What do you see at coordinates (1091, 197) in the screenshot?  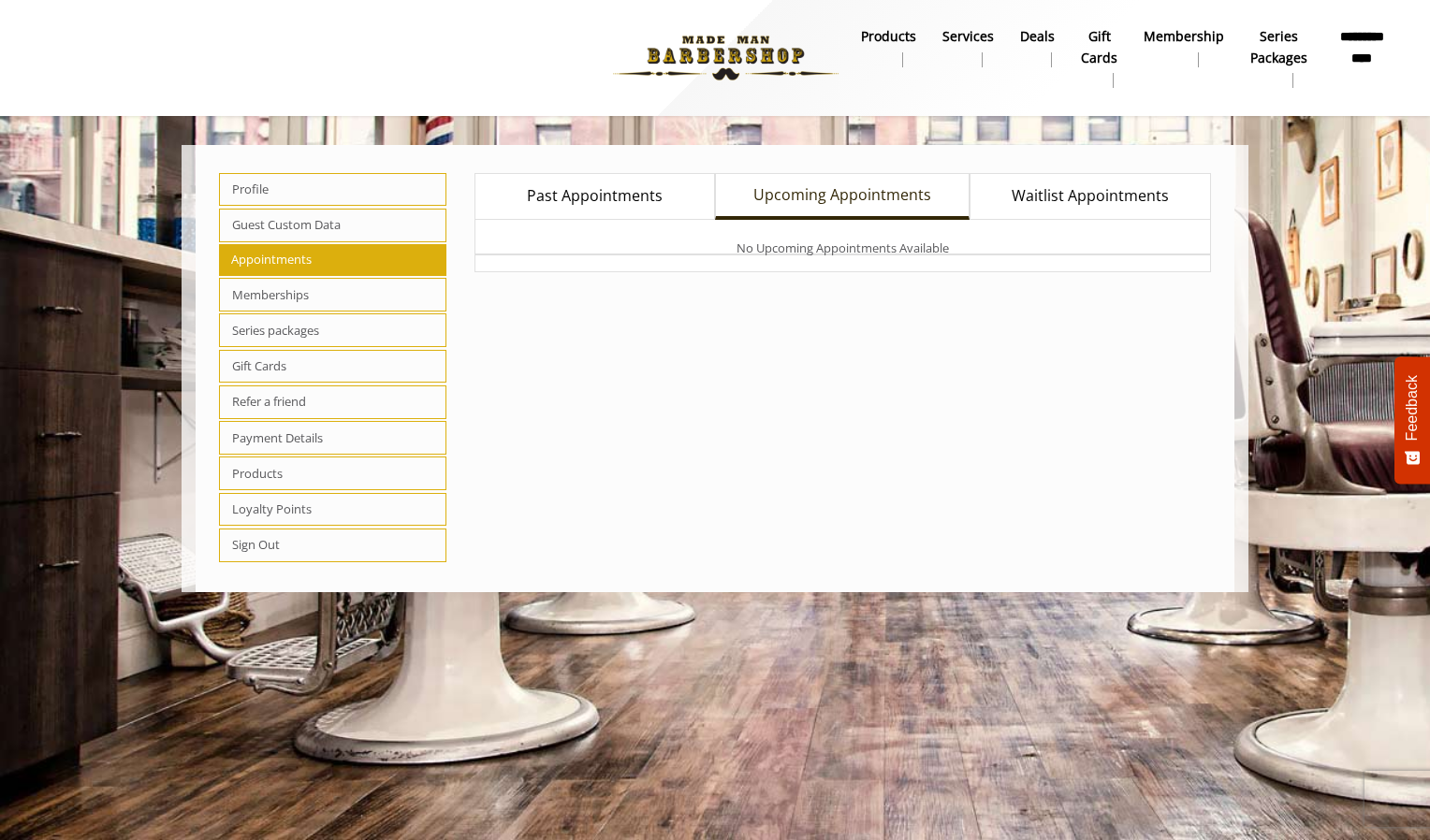 I see `span: Waitlist Appointments` at bounding box center [1091, 197].